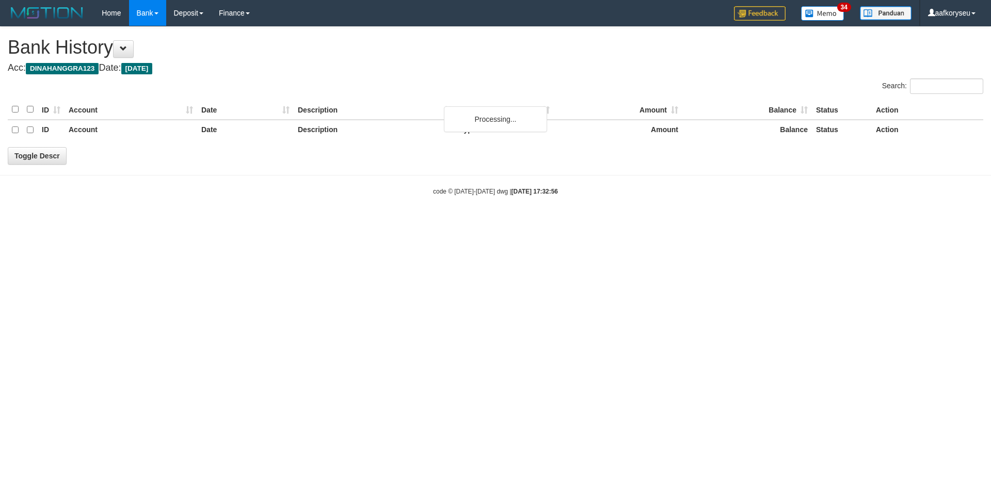 This screenshot has width=991, height=495. I want to click on img: panduan.png, so click(886, 13).